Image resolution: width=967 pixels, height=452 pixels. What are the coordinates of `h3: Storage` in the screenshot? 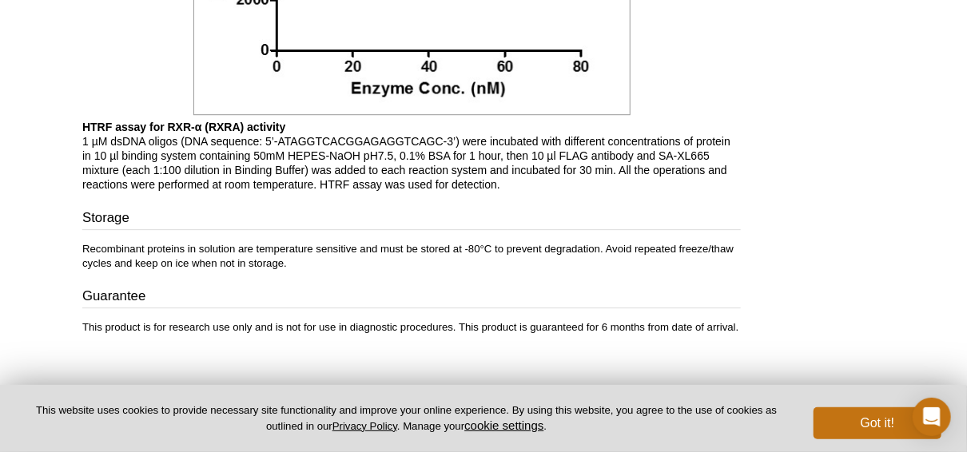 It's located at (412, 220).